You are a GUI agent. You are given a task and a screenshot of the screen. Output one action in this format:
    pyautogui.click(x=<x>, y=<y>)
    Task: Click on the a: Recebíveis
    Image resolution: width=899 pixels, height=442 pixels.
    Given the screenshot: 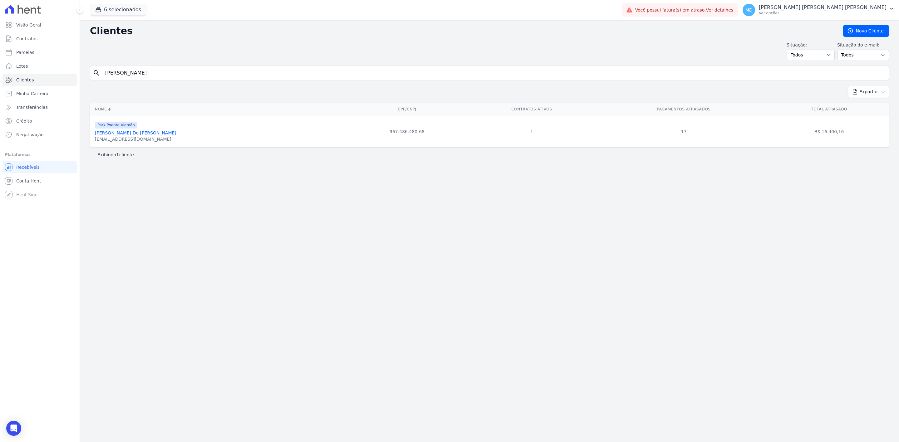 What is the action you would take?
    pyautogui.click(x=40, y=167)
    